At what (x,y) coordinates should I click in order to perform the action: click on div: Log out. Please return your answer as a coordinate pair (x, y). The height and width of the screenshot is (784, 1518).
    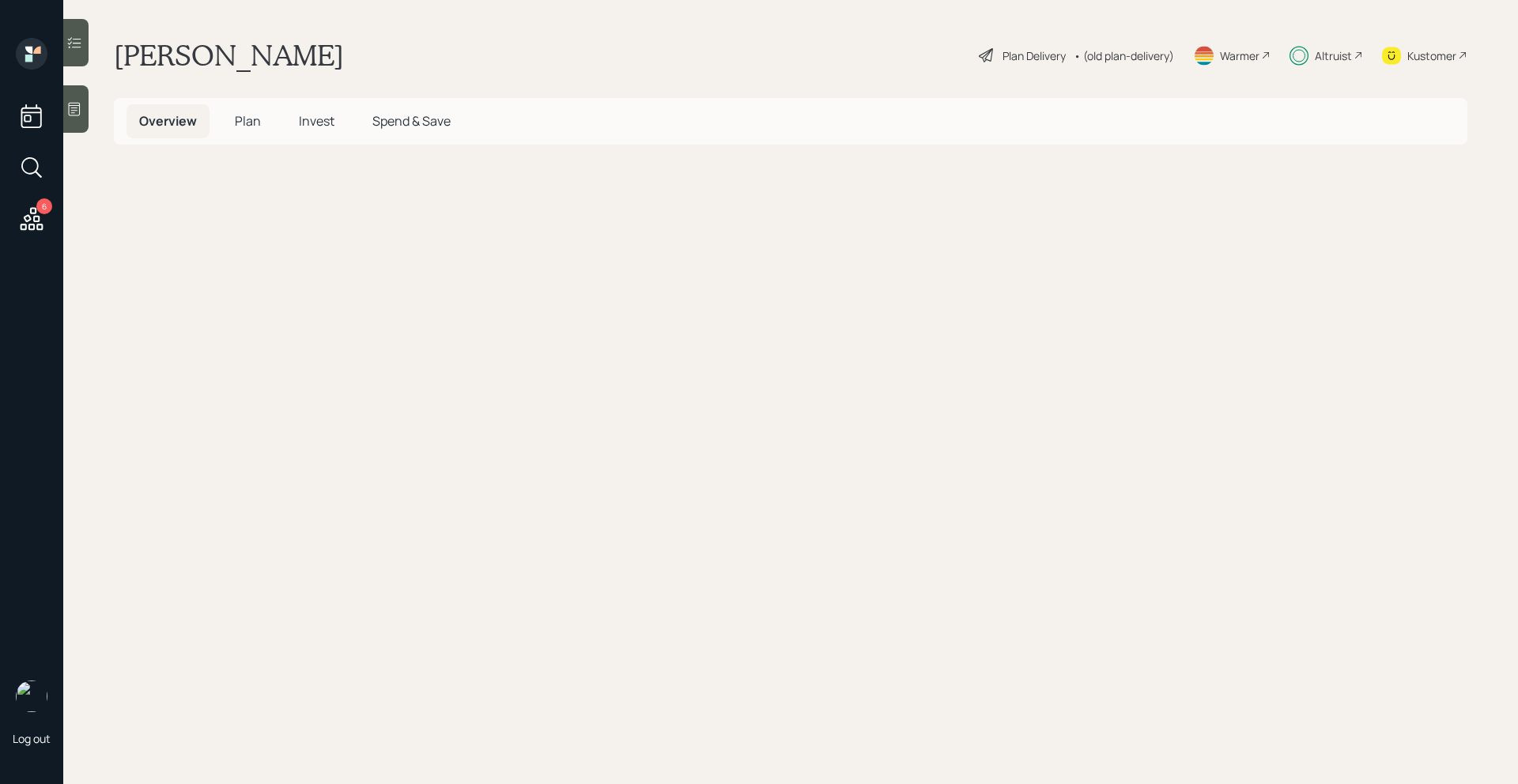
    Looking at the image, I should click on (31, 738).